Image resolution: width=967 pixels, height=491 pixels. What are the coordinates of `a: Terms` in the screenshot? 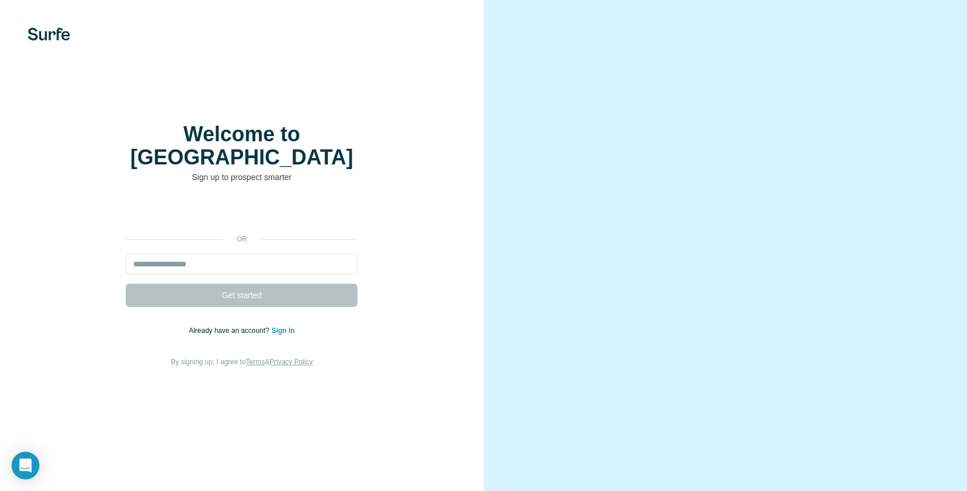 It's located at (255, 362).